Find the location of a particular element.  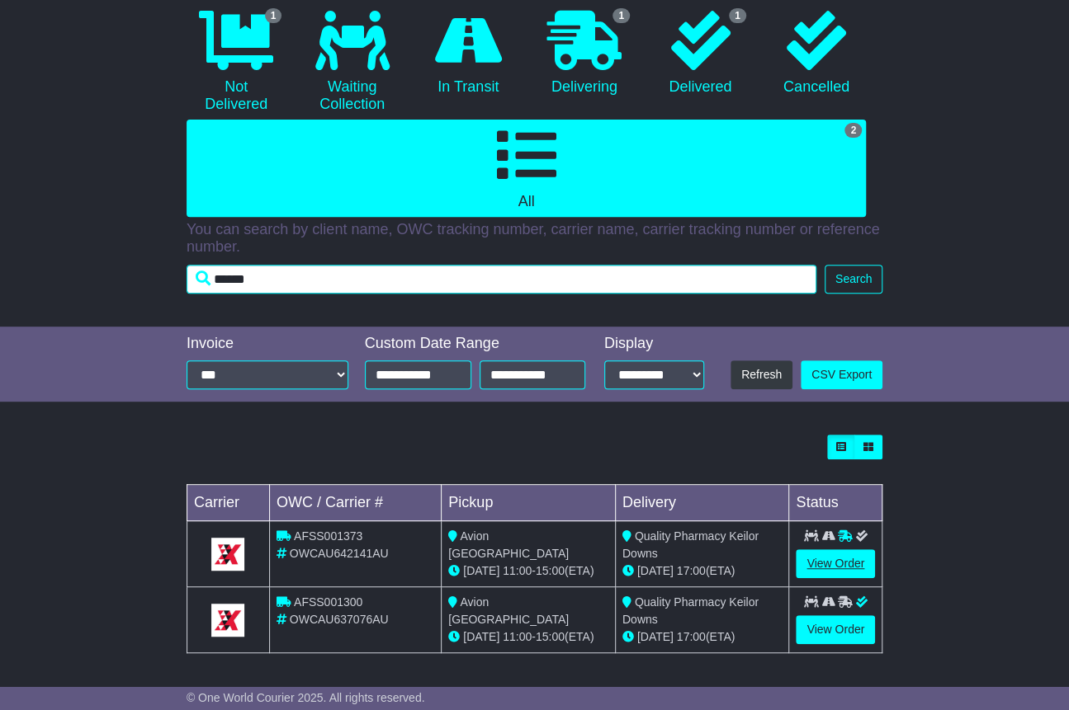

td: Pickup is located at coordinates (528, 503).